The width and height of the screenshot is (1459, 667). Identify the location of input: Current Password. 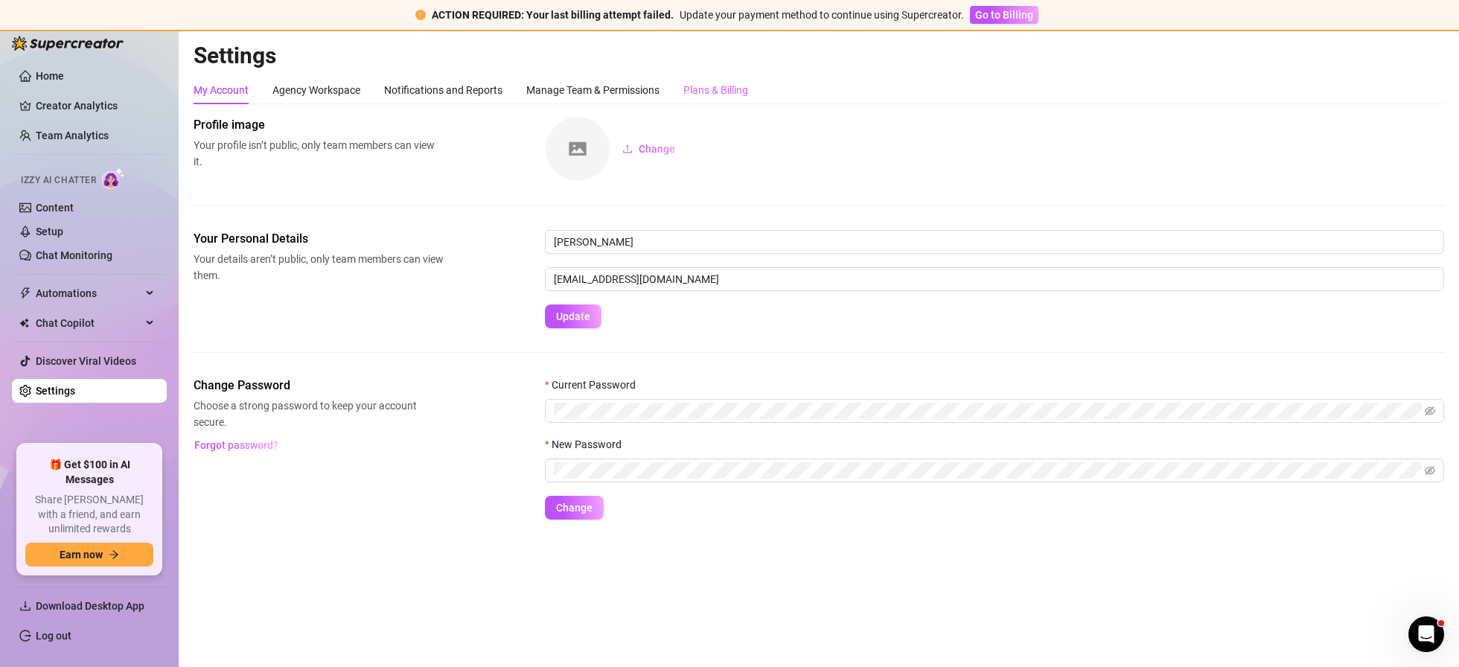
(988, 411).